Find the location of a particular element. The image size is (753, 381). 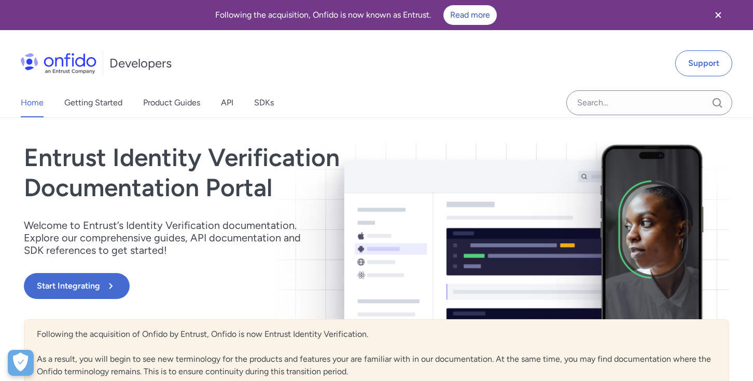

div: Cookie Preferences is located at coordinates (21, 363).